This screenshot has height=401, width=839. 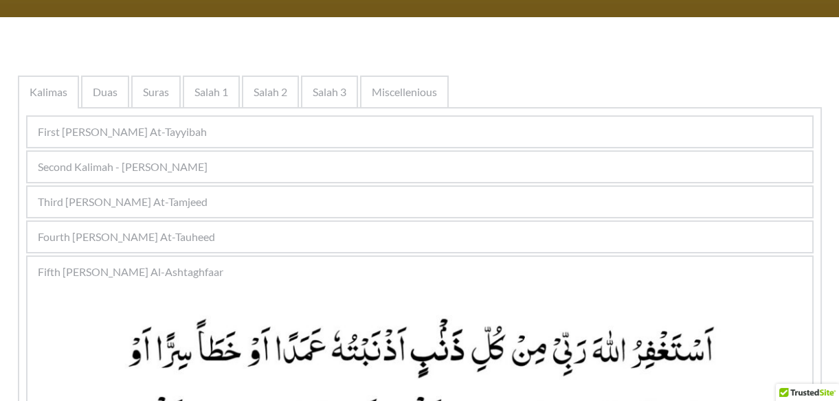 What do you see at coordinates (270, 92) in the screenshot?
I see `span: Salah 2` at bounding box center [270, 92].